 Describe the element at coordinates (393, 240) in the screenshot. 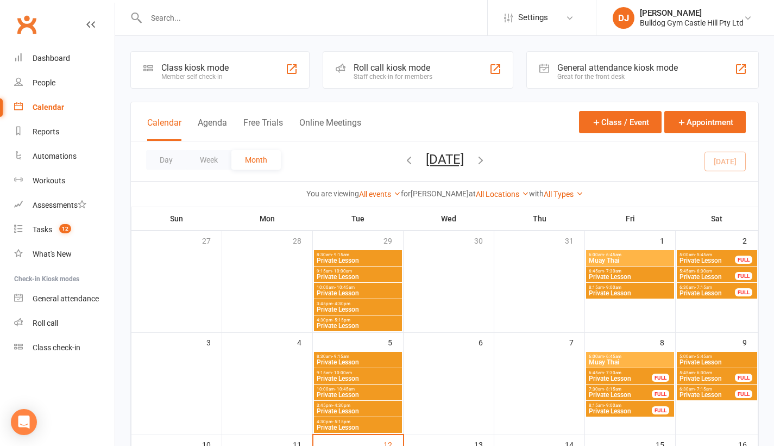

I see `div: 29` at that location.